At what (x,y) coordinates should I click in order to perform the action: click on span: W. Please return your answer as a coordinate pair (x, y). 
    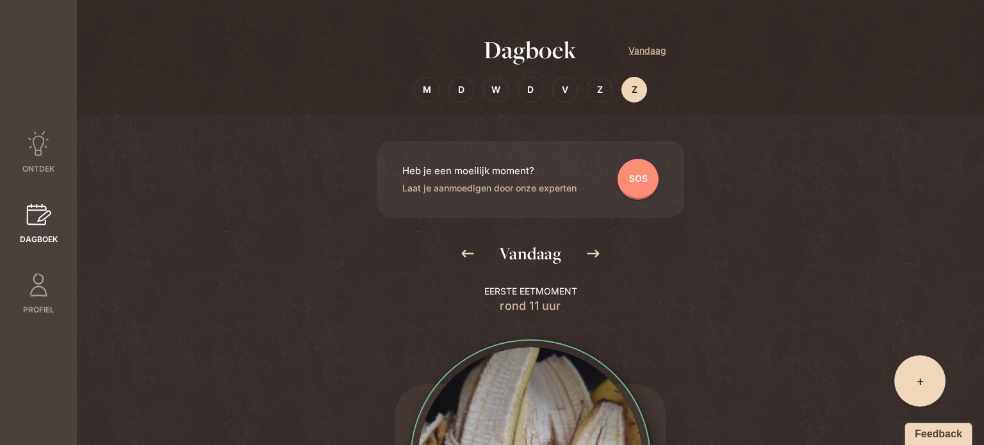
    Looking at the image, I should click on (496, 89).